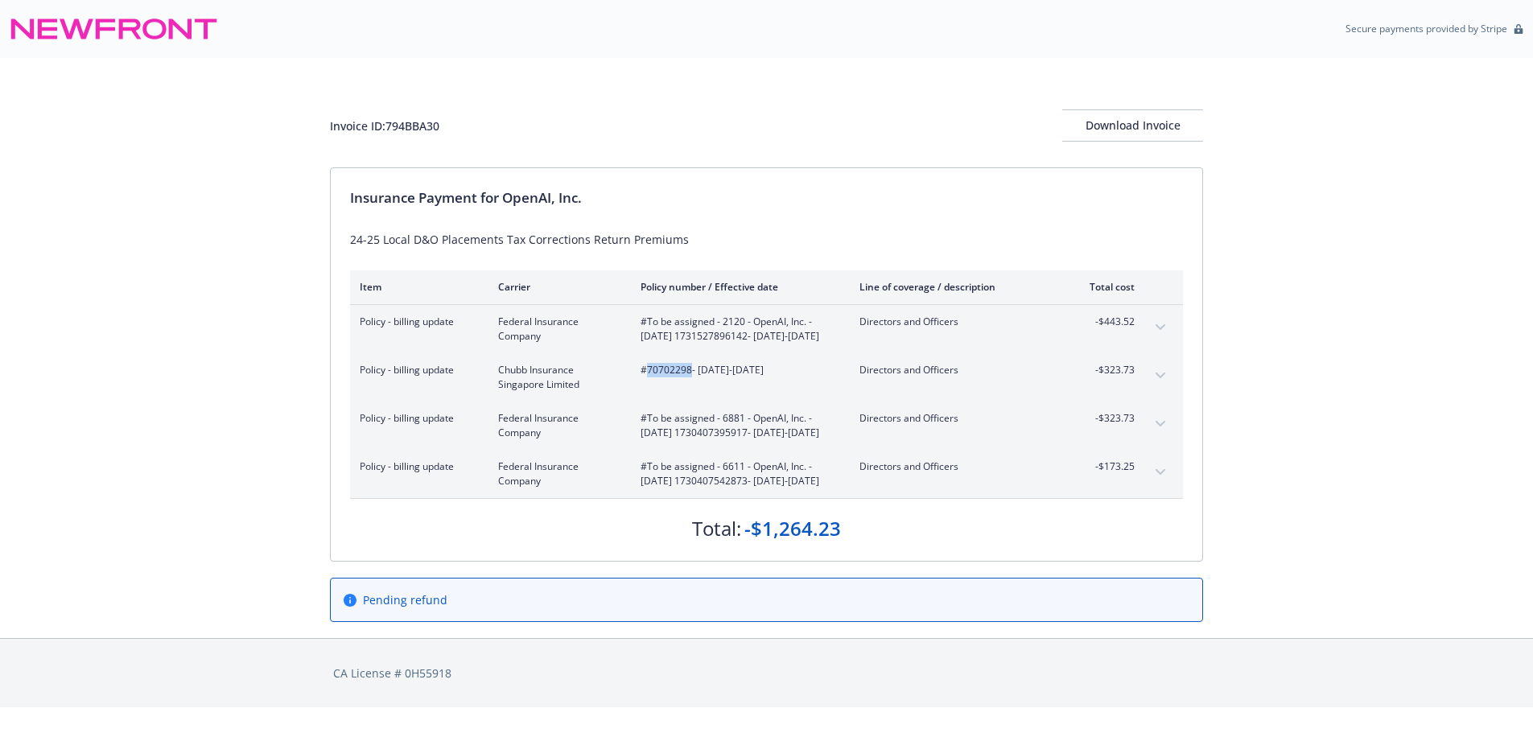  I want to click on div: Invoice ID: 794BBA30, so click(385, 126).